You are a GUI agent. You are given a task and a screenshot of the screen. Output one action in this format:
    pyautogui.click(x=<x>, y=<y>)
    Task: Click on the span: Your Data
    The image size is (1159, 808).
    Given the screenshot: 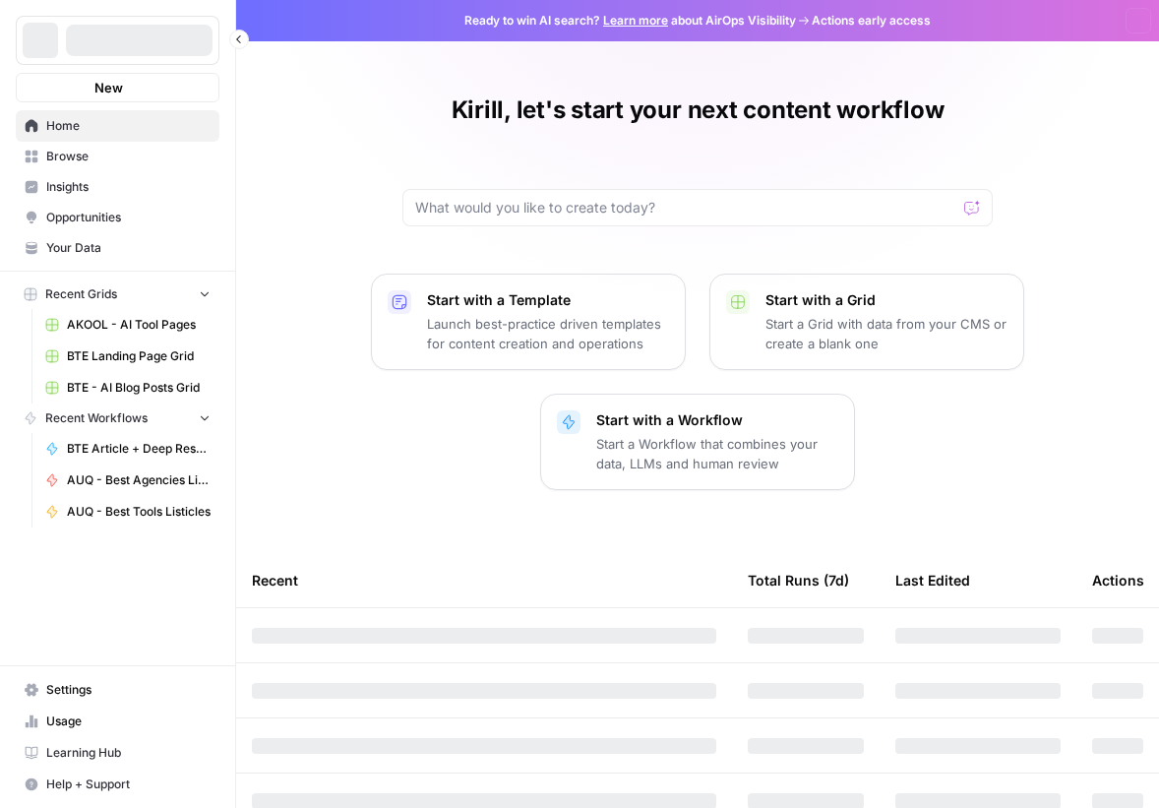 What is the action you would take?
    pyautogui.click(x=128, y=248)
    